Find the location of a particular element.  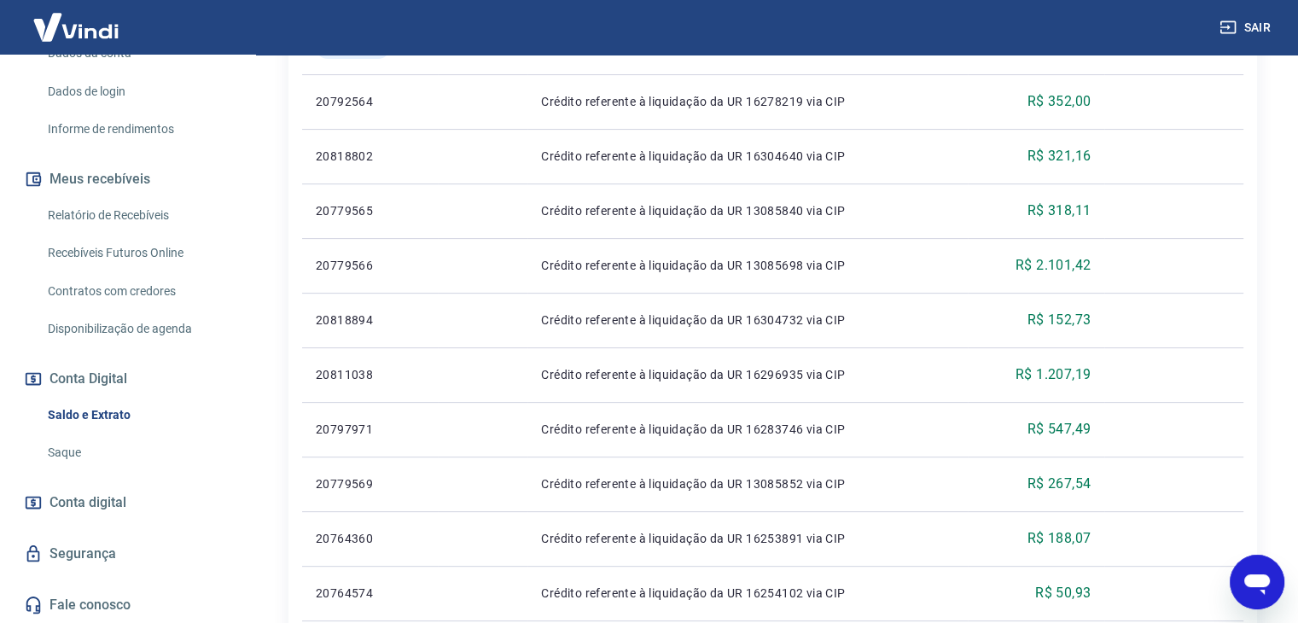

a: Dados de login is located at coordinates (137, 91).